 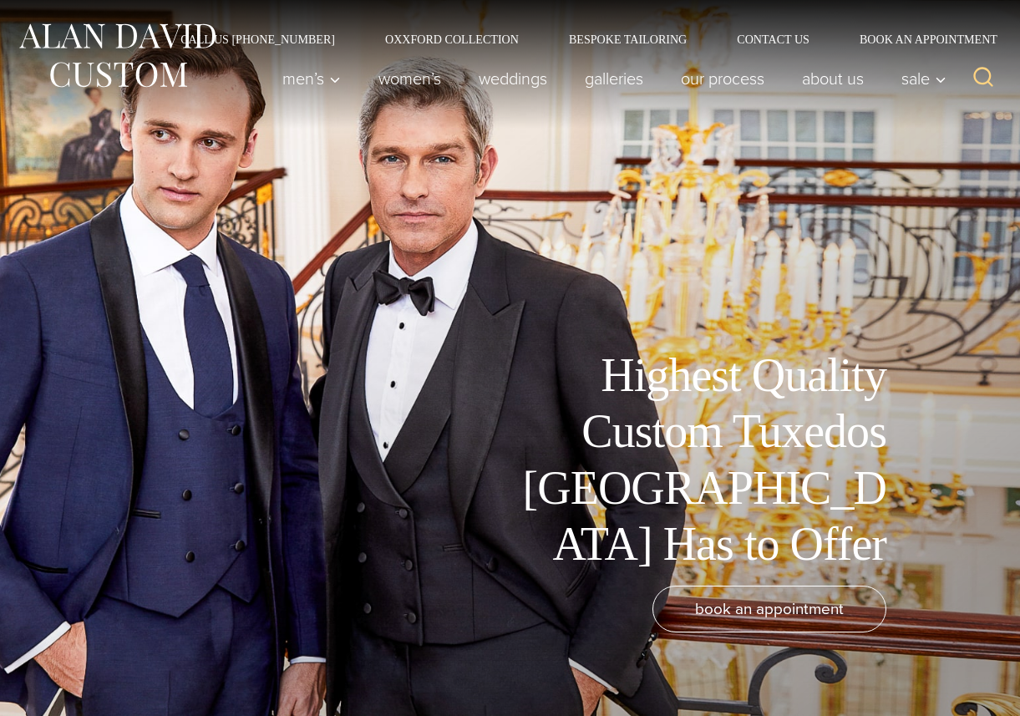 What do you see at coordinates (117, 55) in the screenshot?
I see `img: Alan David Custom` at bounding box center [117, 55].